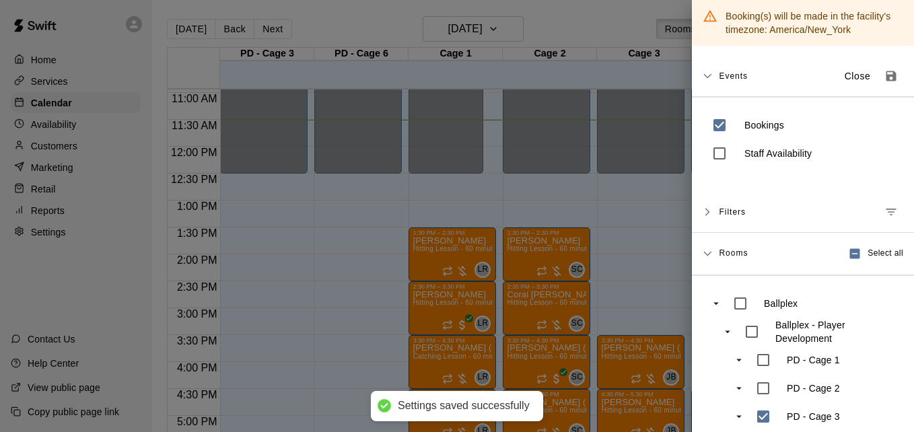  What do you see at coordinates (803, 254) in the screenshot?
I see `div: RoomsSelect all` at bounding box center [803, 254].